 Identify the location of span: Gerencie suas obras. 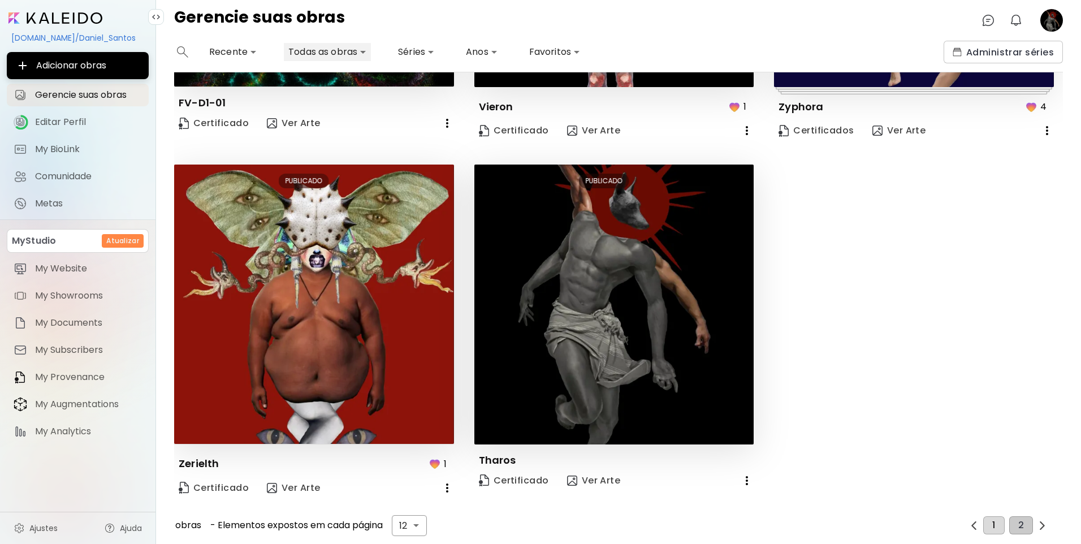
(88, 95).